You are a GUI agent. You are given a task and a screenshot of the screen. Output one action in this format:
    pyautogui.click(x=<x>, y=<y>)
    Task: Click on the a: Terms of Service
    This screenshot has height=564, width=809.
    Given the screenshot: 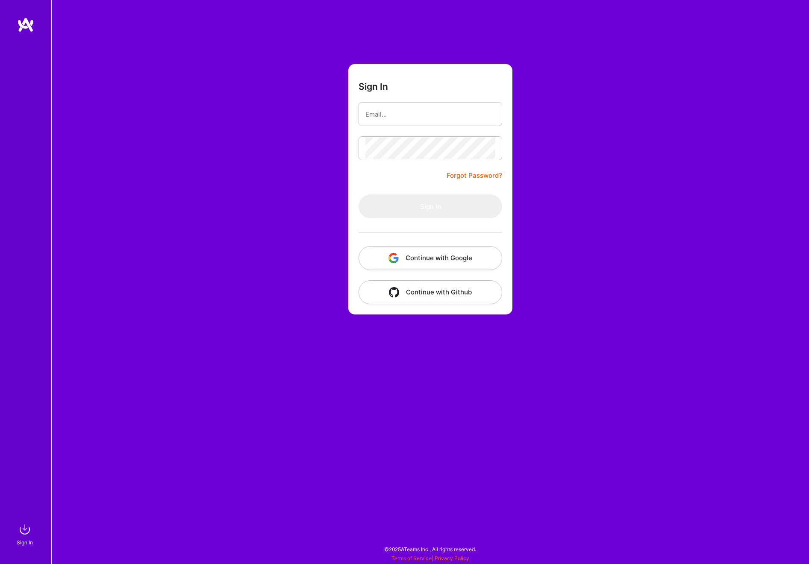 What is the action you would take?
    pyautogui.click(x=412, y=558)
    